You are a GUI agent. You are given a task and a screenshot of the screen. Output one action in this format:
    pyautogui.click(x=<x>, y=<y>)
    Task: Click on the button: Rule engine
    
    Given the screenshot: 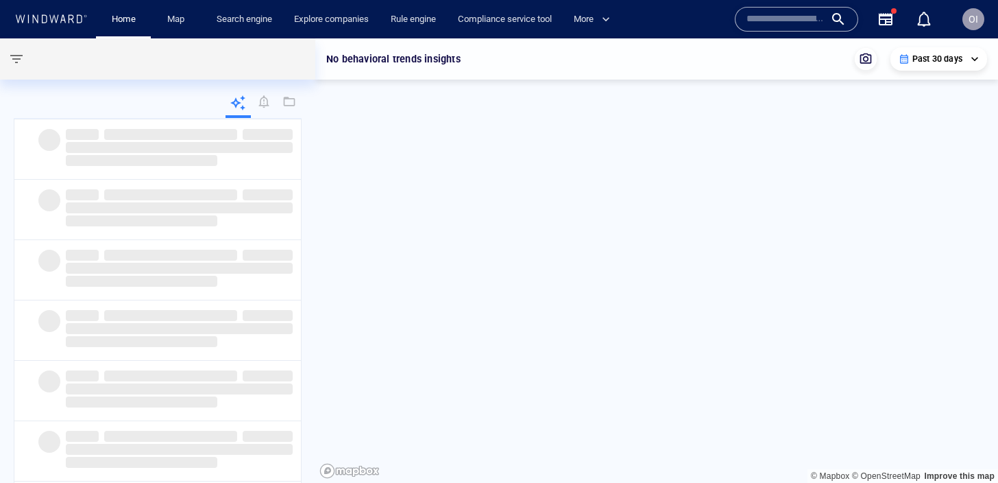 What is the action you would take?
    pyautogui.click(x=413, y=19)
    